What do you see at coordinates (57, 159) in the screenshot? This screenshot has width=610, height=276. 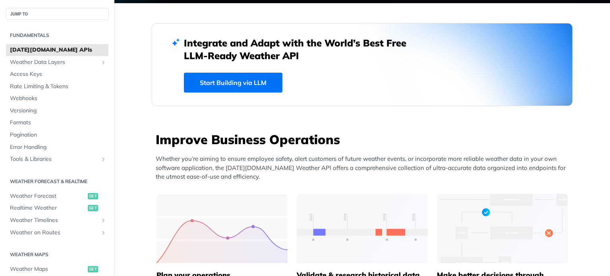 I see `a: Tools & LibrariesShow subpages for Tools & Libraries` at bounding box center [57, 159].